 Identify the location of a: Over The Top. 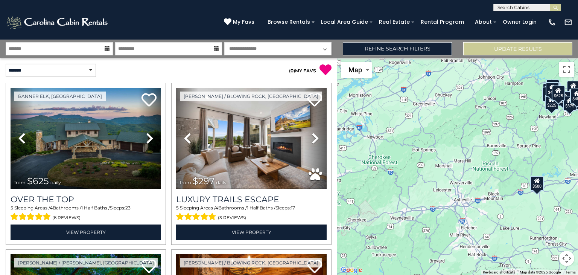
(86, 199).